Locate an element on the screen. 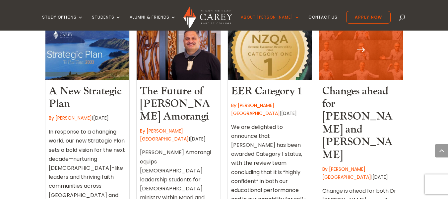 The image size is (448, 199). a: Students is located at coordinates (106, 23).